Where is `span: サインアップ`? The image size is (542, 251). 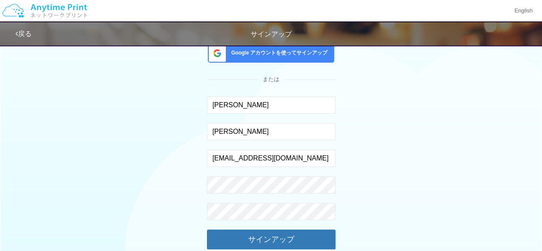 span: サインアップ is located at coordinates (271, 34).